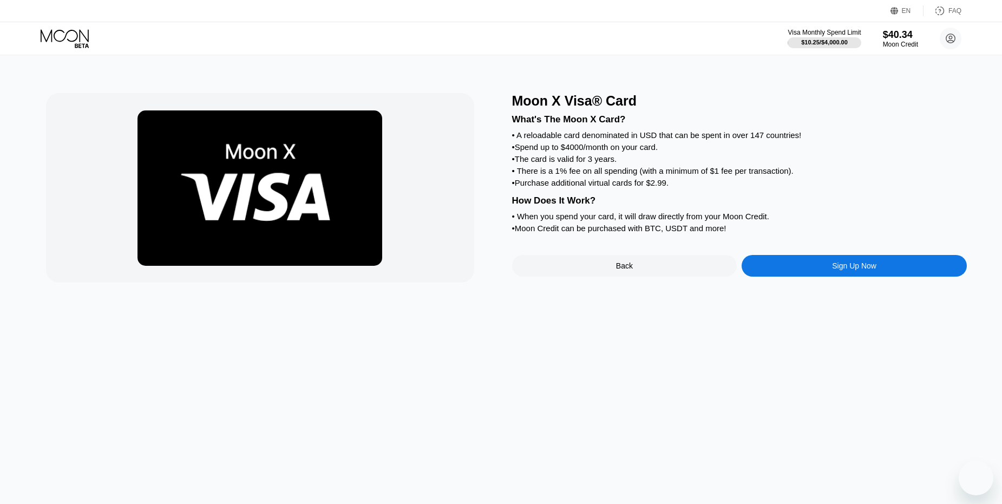 This screenshot has height=504, width=1002. What do you see at coordinates (740, 228) in the screenshot?
I see `div: • Moon Credit can be purchased with BTC, USDT and more!` at bounding box center [740, 228].